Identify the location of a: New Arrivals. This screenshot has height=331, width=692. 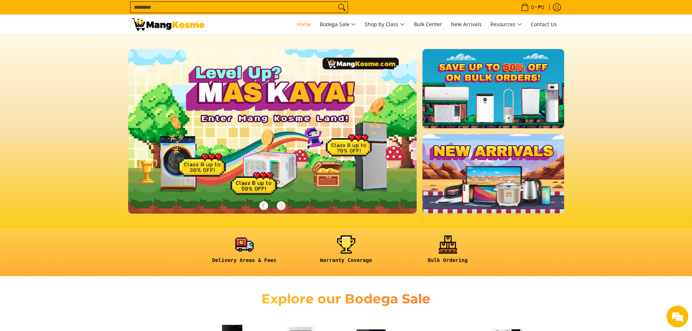
(466, 24).